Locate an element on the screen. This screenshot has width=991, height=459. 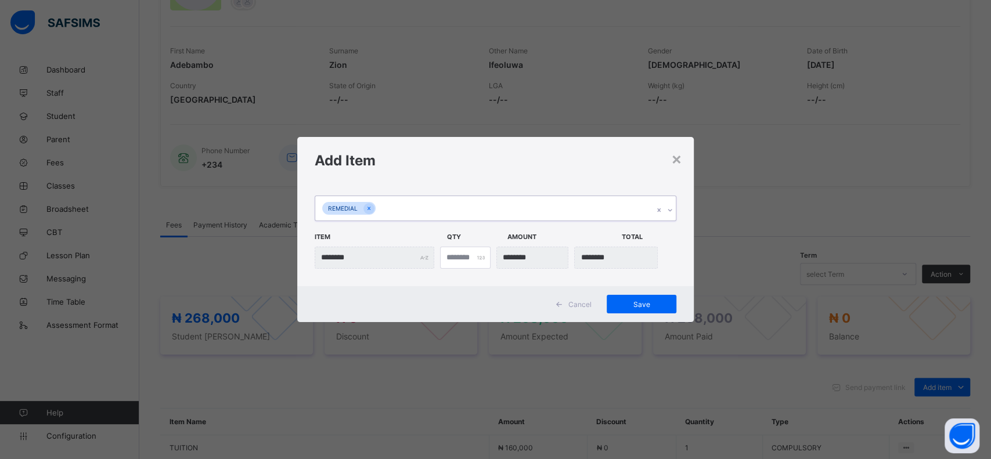
span: Item is located at coordinates (378, 237).